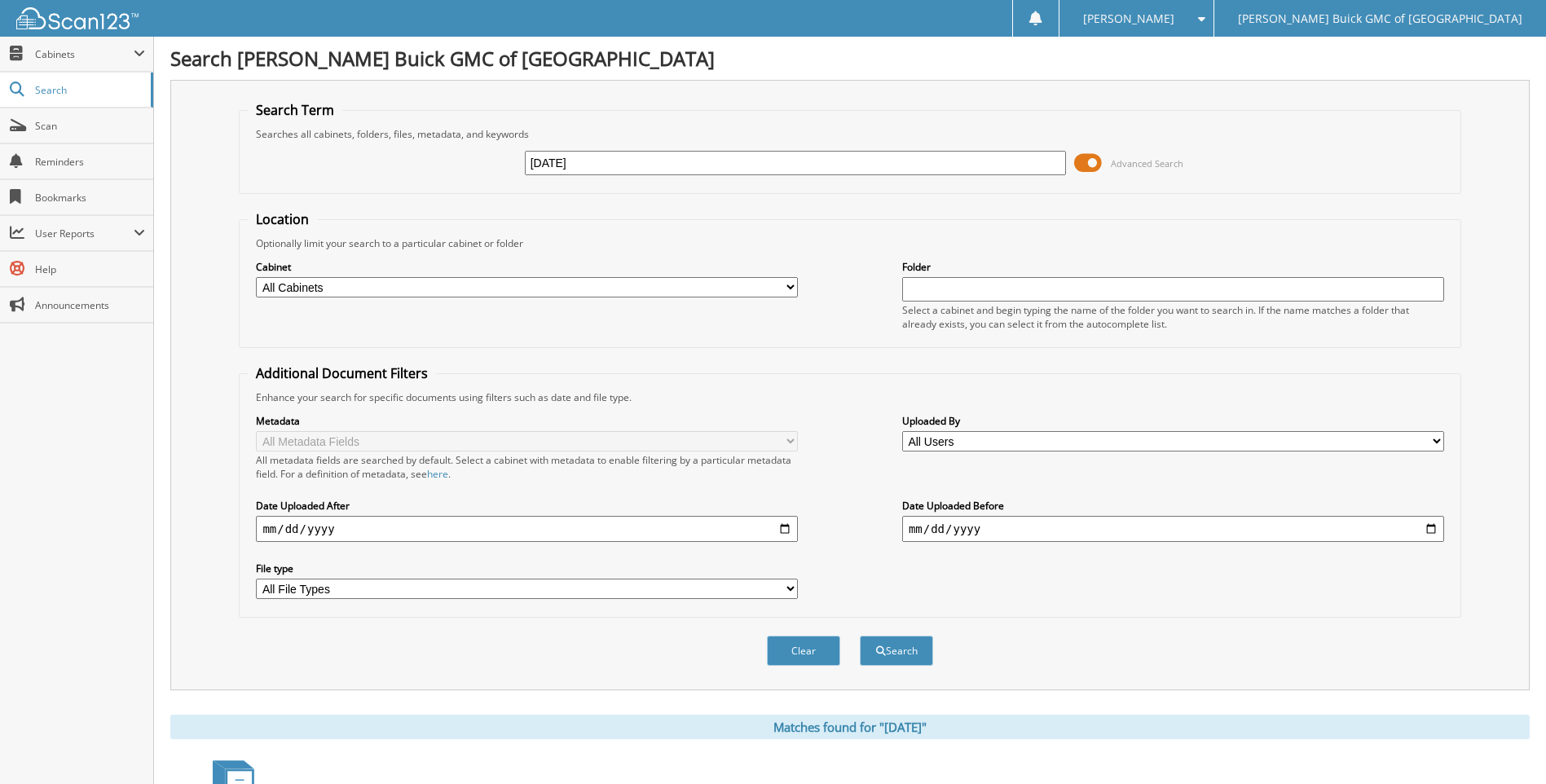 The image size is (1546, 784). I want to click on span: User Reports, so click(84, 233).